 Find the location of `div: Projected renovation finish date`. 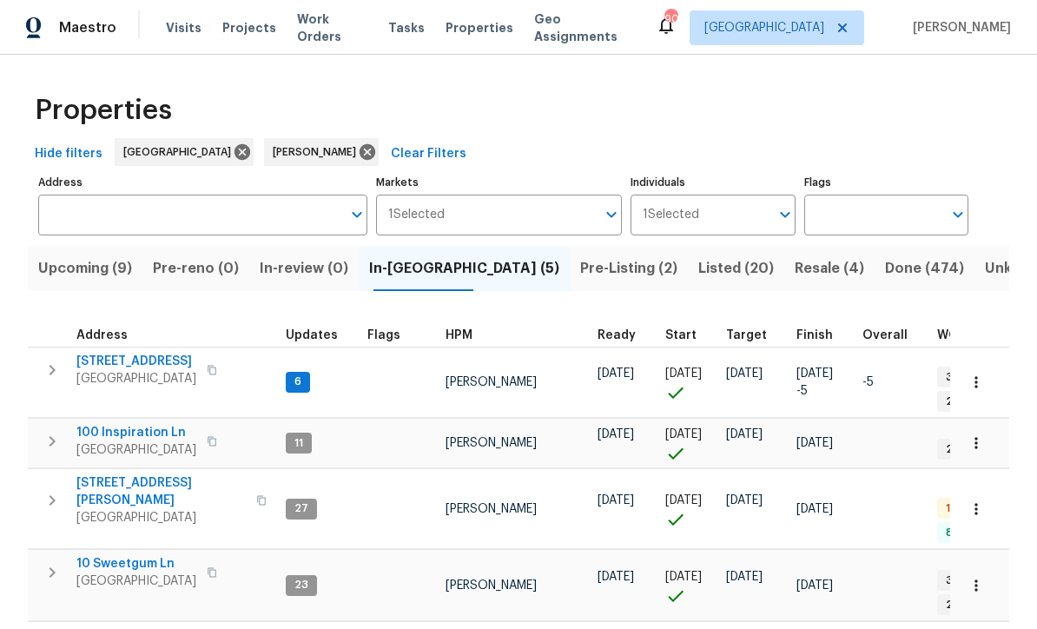

div: Projected renovation finish date is located at coordinates (822, 335).